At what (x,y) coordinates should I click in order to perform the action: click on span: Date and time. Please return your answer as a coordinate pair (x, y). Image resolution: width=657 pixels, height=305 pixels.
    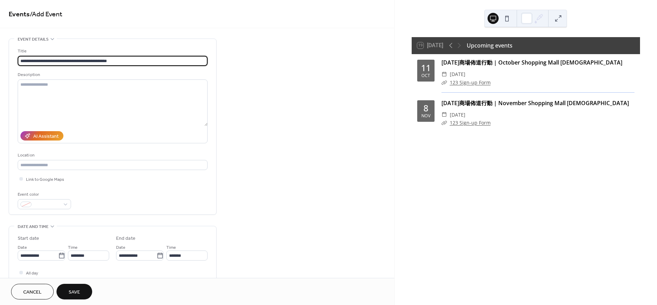
    Looking at the image, I should click on (33, 226).